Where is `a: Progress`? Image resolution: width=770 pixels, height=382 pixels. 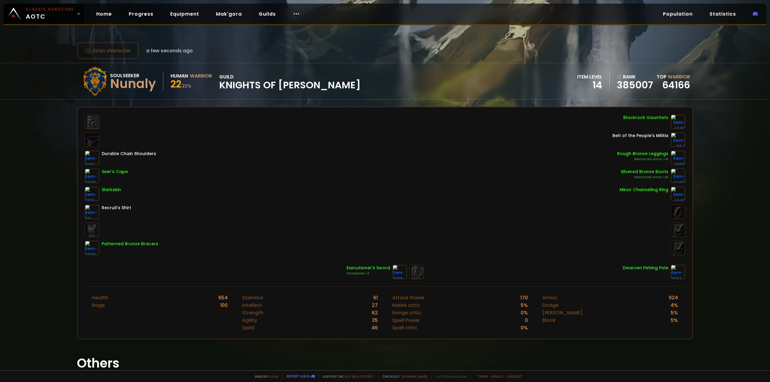 a: Progress is located at coordinates (141, 14).